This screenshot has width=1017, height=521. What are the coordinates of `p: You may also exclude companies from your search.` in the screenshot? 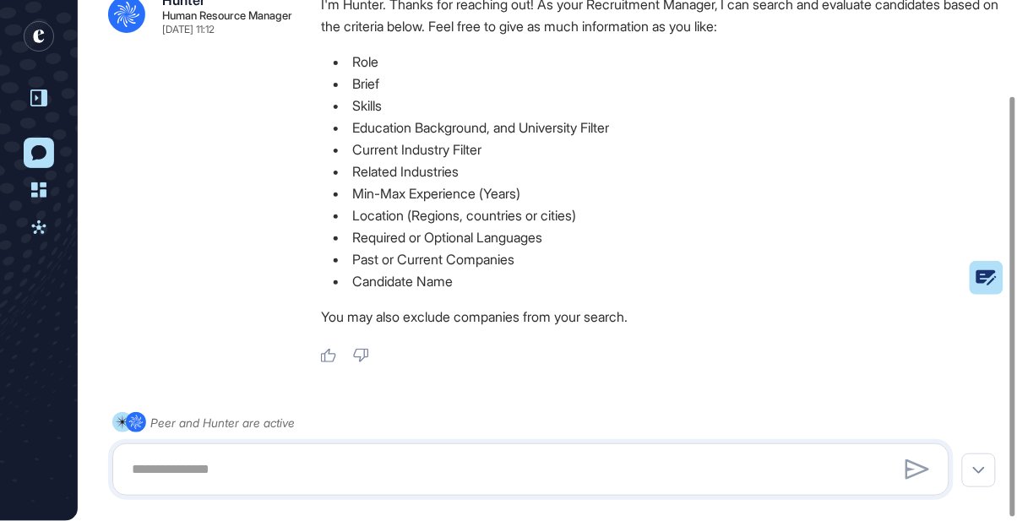 It's located at (661, 317).